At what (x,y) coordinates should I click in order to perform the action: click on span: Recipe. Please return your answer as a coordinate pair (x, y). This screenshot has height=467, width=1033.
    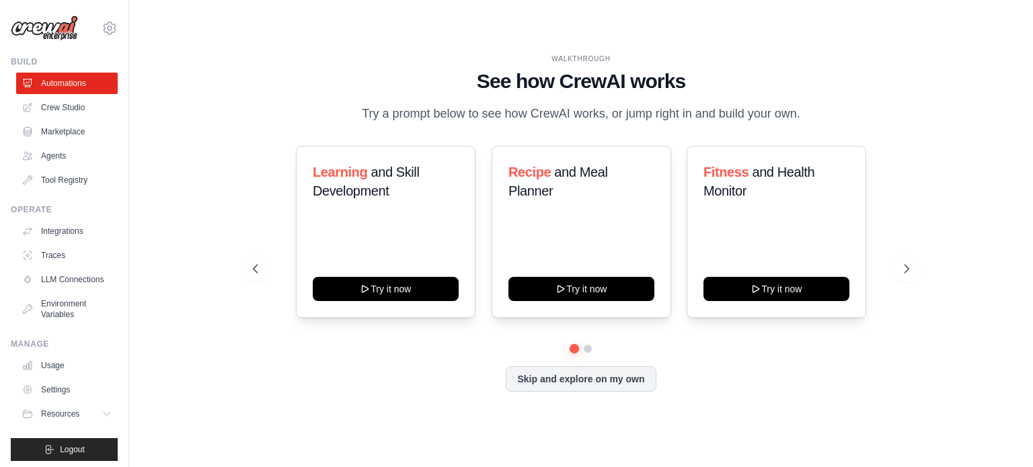
    Looking at the image, I should click on (529, 172).